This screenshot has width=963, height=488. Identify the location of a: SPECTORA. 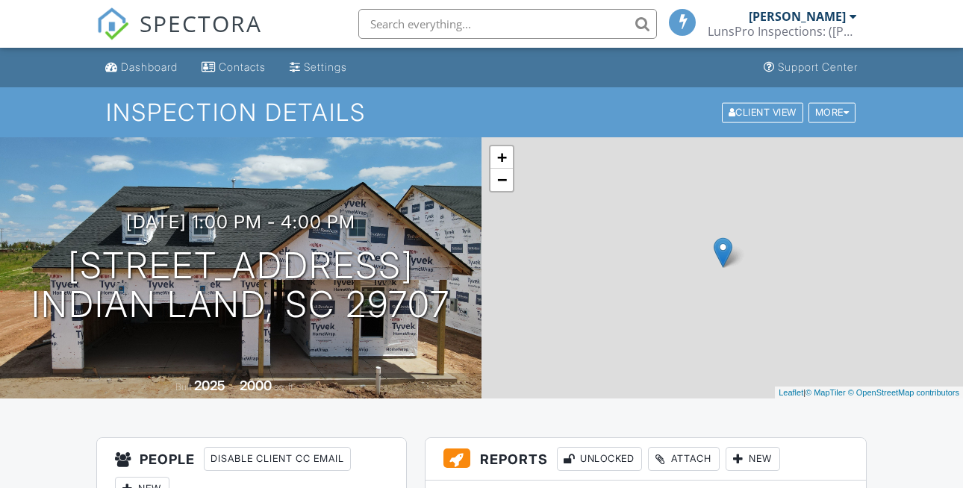
(179, 36).